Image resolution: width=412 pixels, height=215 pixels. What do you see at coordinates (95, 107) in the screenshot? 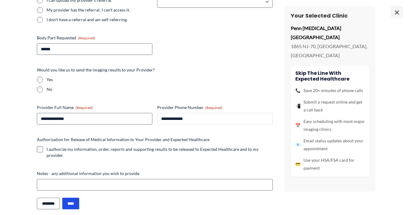
I see `label: Provider Full Name` at bounding box center [95, 107].